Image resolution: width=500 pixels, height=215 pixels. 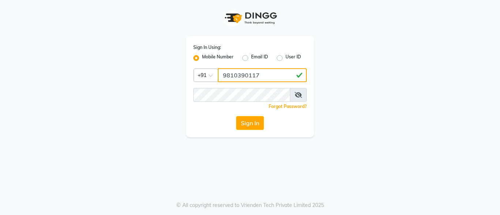 What do you see at coordinates (293, 58) in the screenshot?
I see `label: User ID` at bounding box center [293, 58].